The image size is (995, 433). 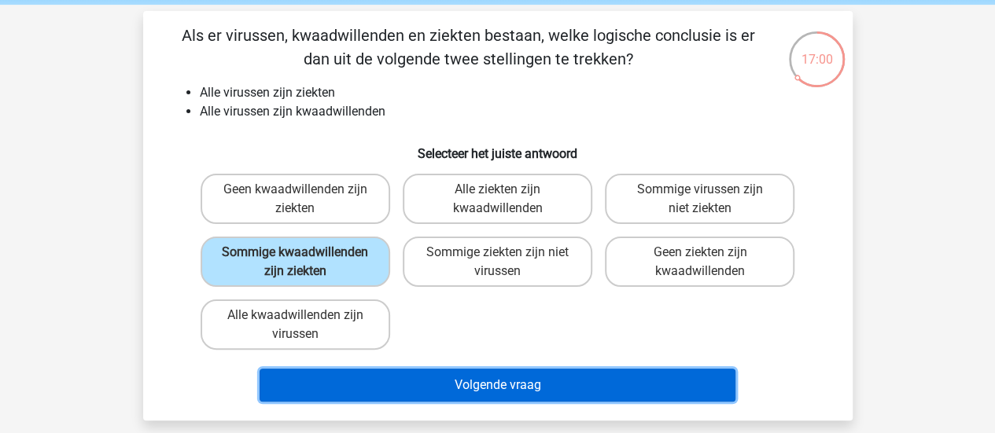 I want to click on label: Geen ziekten zijn kwaadwillenden, so click(x=699, y=262).